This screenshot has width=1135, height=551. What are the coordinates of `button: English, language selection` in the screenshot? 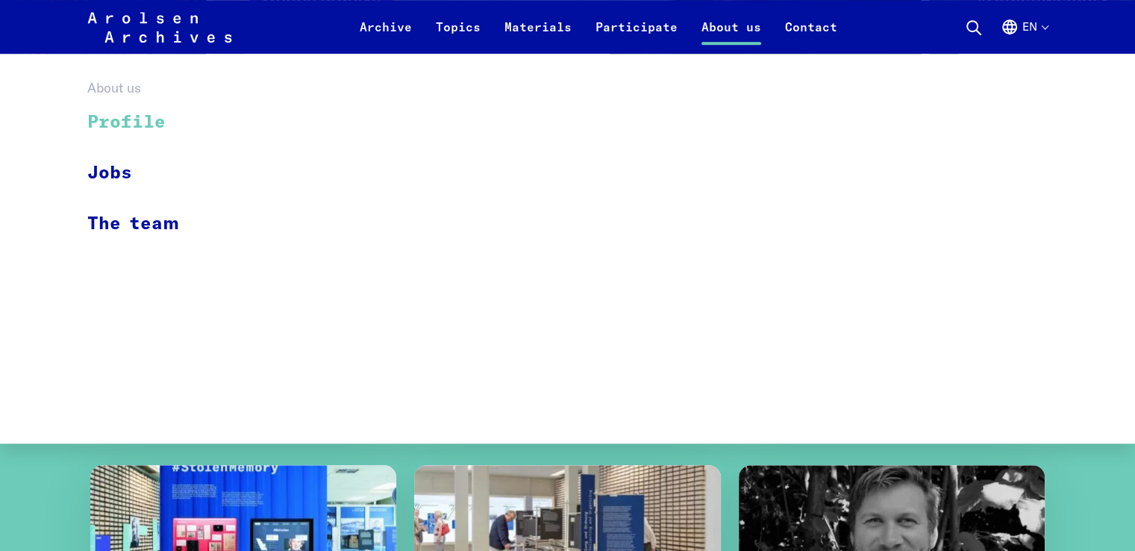 It's located at (1024, 36).